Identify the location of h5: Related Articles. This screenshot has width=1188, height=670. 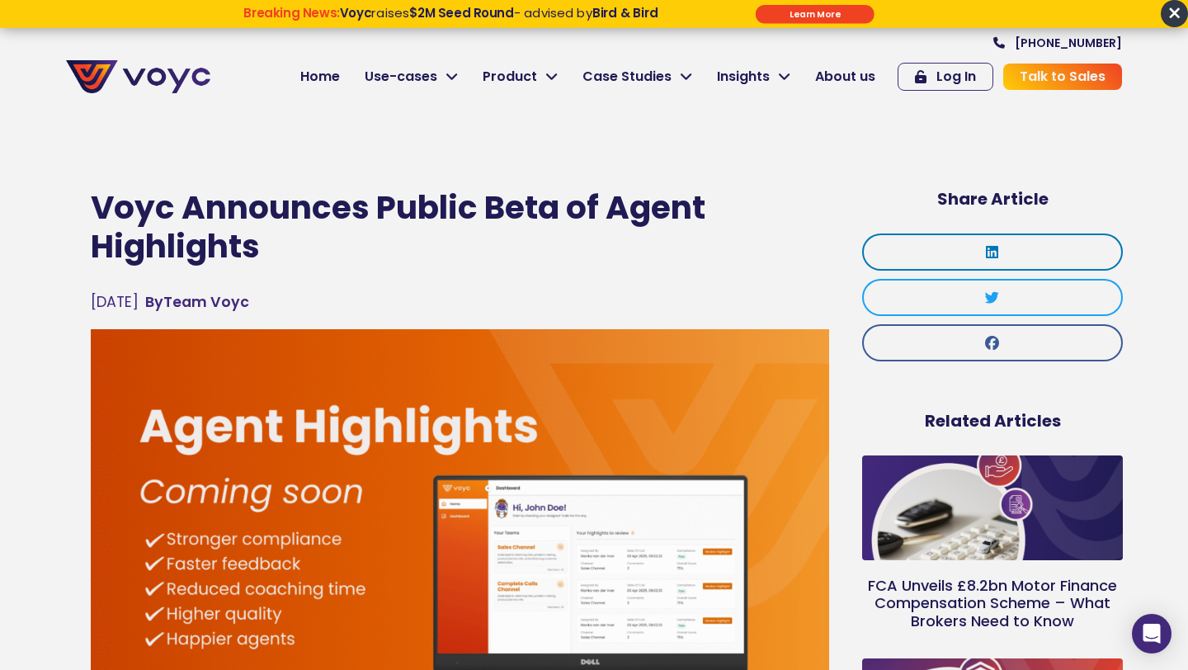
(993, 421).